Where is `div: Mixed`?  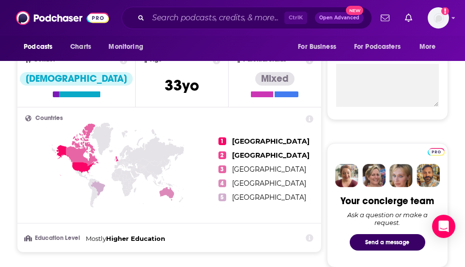 div: Mixed is located at coordinates (274, 79).